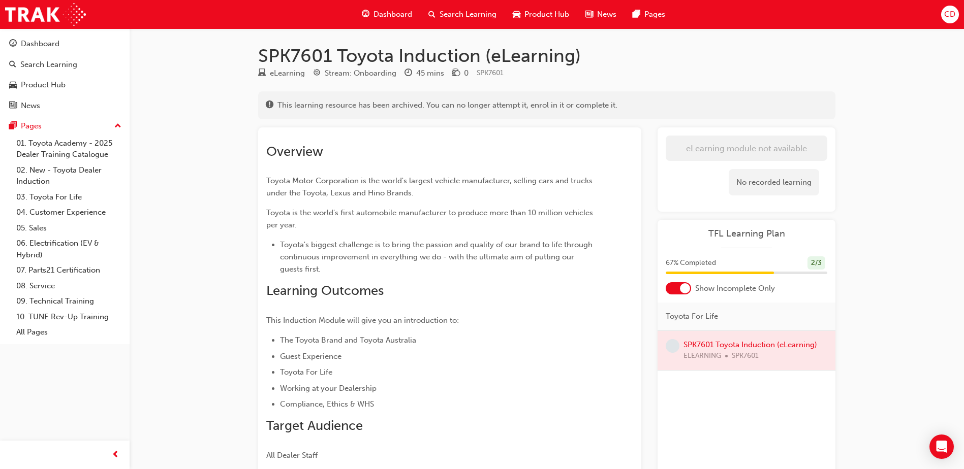 The height and width of the screenshot is (469, 964). Describe the element at coordinates (69, 228) in the screenshot. I see `a: 05. Sales` at that location.